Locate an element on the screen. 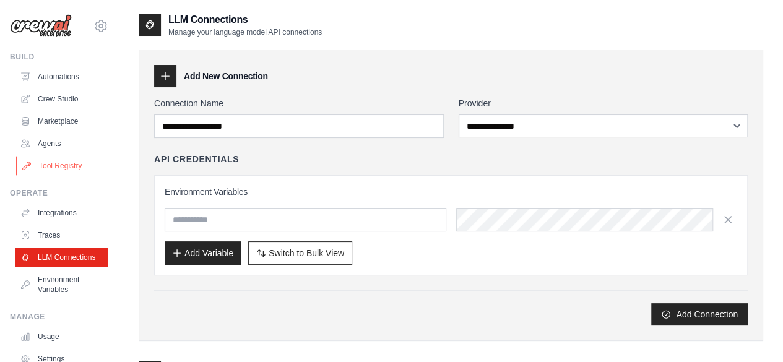 The height and width of the screenshot is (362, 783). a: Tool Registry is located at coordinates (63, 166).